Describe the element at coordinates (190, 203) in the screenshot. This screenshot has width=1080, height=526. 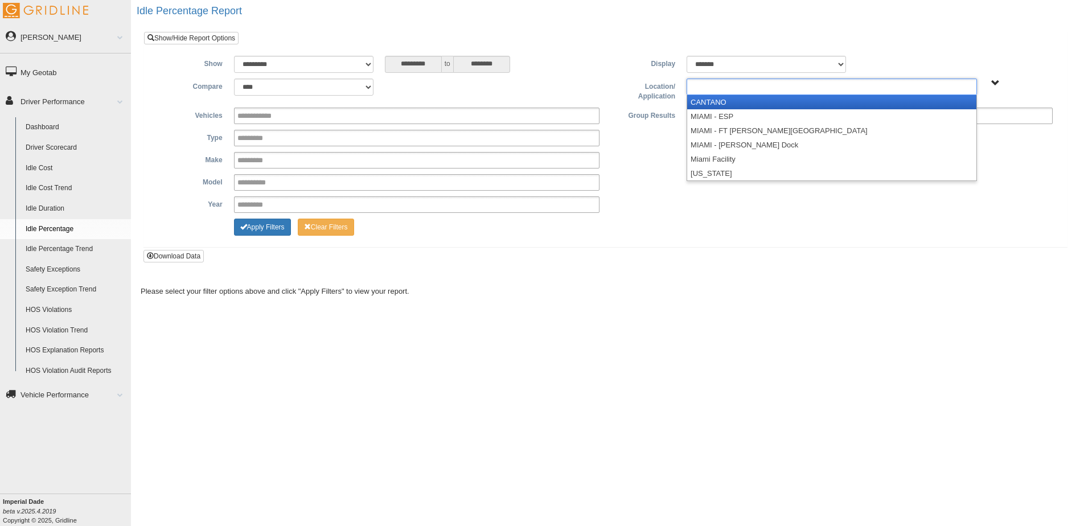
I see `label: Year` at that location.